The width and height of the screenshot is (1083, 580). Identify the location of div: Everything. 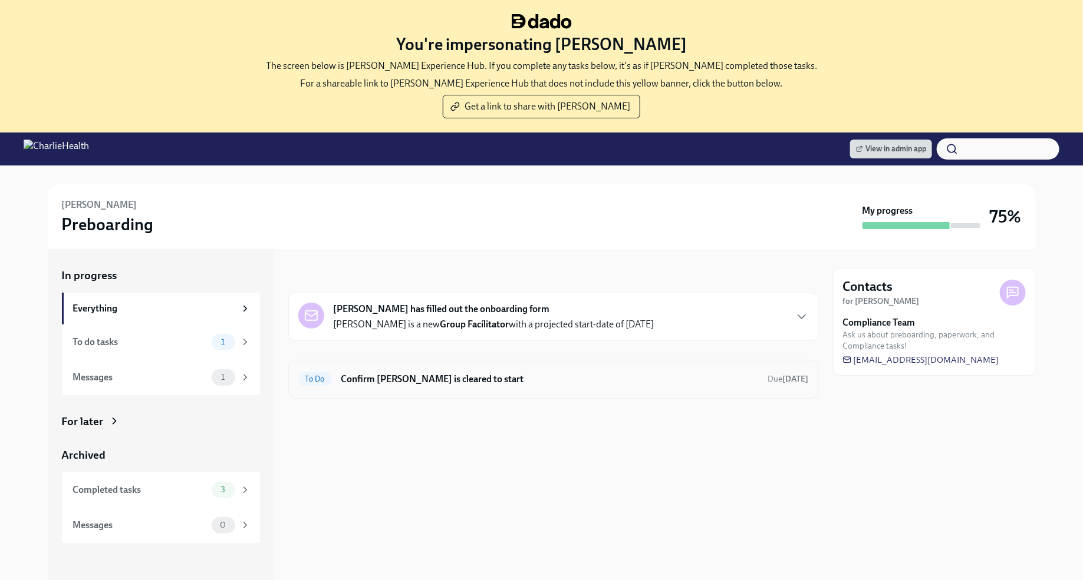
(154, 309).